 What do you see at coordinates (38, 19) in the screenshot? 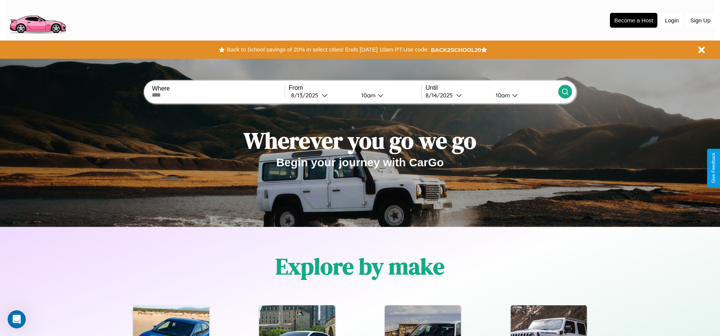
I see `img: logo` at bounding box center [38, 19].